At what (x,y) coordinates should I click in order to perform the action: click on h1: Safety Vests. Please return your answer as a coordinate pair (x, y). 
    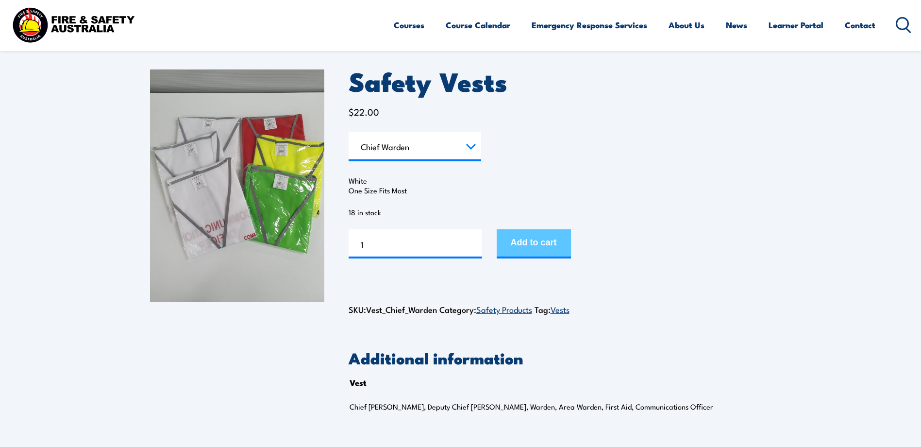
    Looking at the image, I should click on (560, 81).